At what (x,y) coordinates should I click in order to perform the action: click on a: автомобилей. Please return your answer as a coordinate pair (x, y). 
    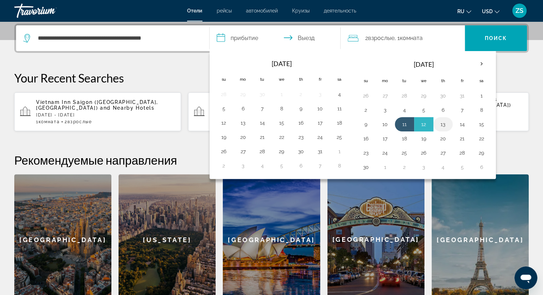
    Looking at the image, I should click on (262, 11).